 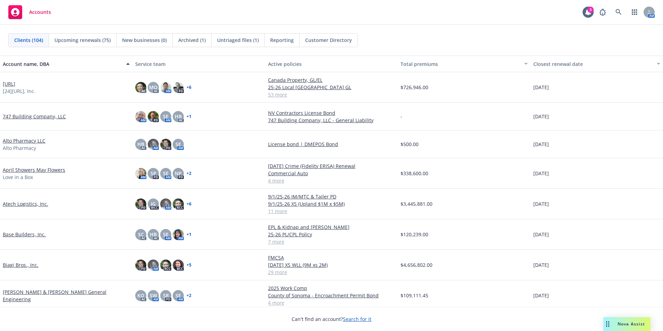 I want to click on div: Closest renewal date, so click(x=593, y=64).